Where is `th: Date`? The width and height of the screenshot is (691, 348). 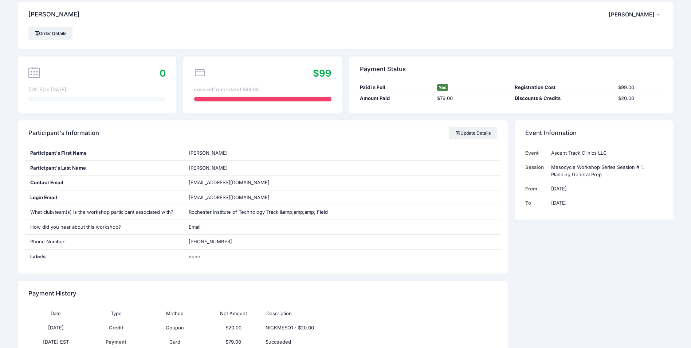
th: Date is located at coordinates (58, 313).